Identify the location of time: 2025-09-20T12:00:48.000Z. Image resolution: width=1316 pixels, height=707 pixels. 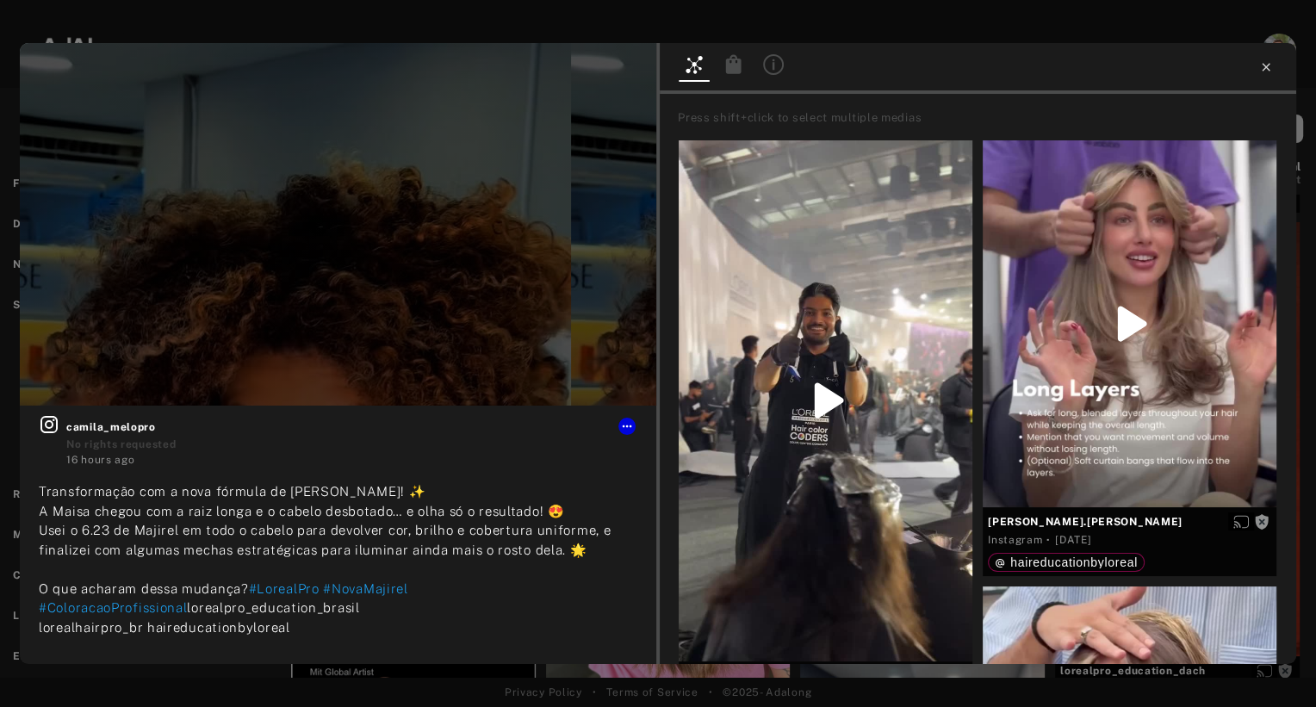
(1073, 540).